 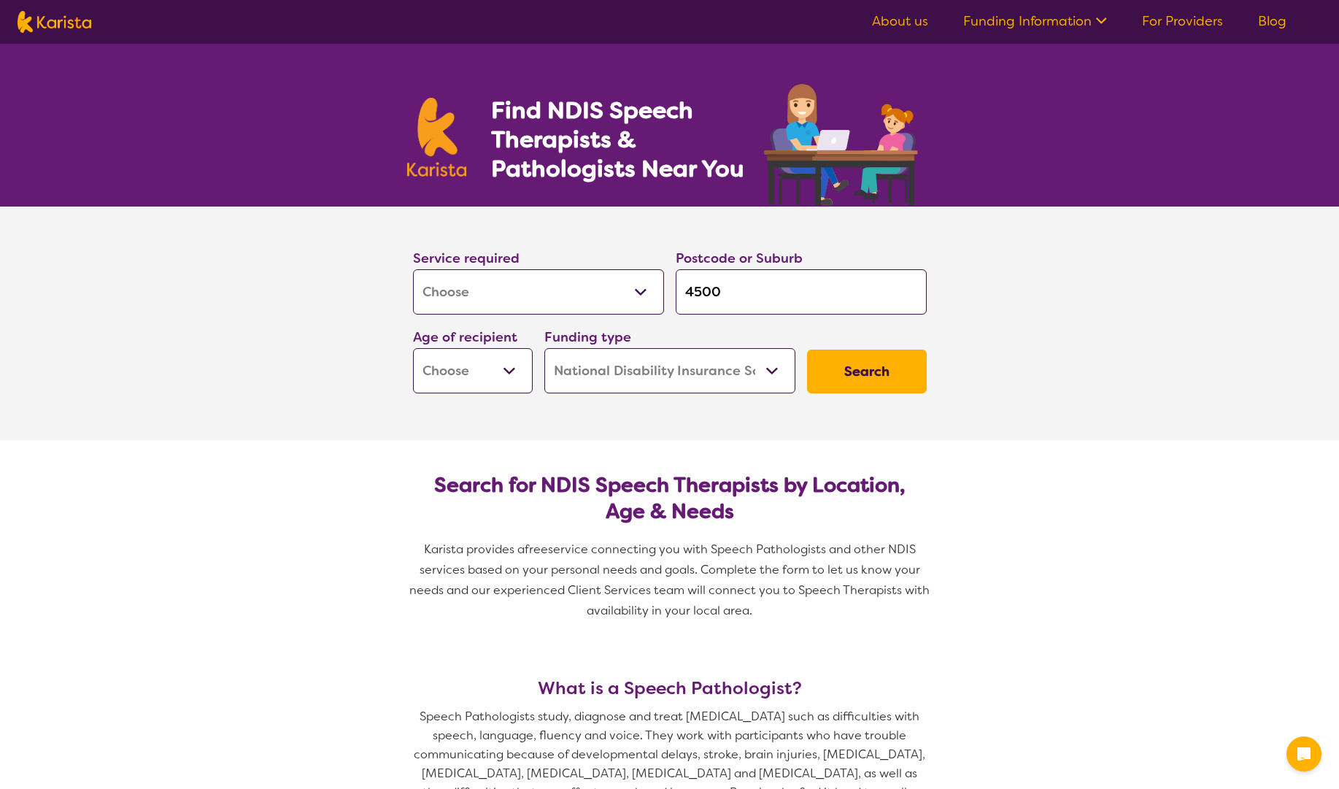 What do you see at coordinates (739, 258) in the screenshot?
I see `label: Postcode or Suburb` at bounding box center [739, 258].